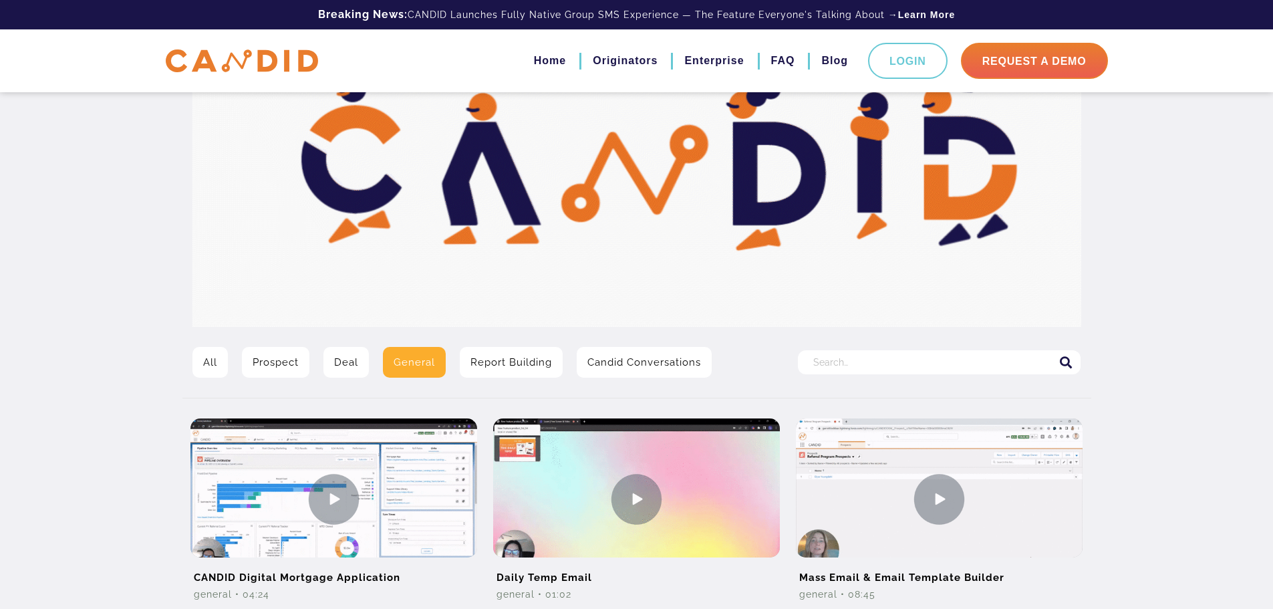  What do you see at coordinates (511, 362) in the screenshot?
I see `a: Report Building` at bounding box center [511, 362].